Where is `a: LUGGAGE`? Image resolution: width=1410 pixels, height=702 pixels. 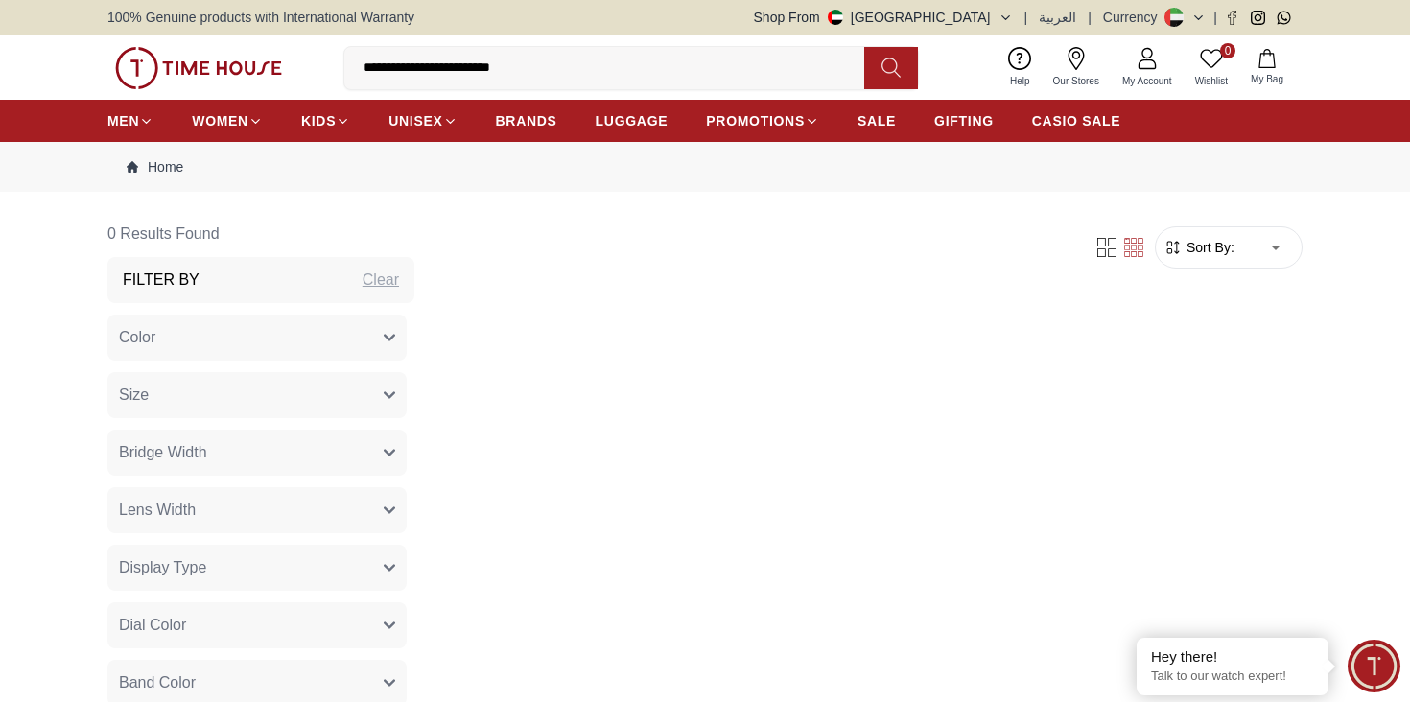 a: LUGGAGE is located at coordinates (632, 121).